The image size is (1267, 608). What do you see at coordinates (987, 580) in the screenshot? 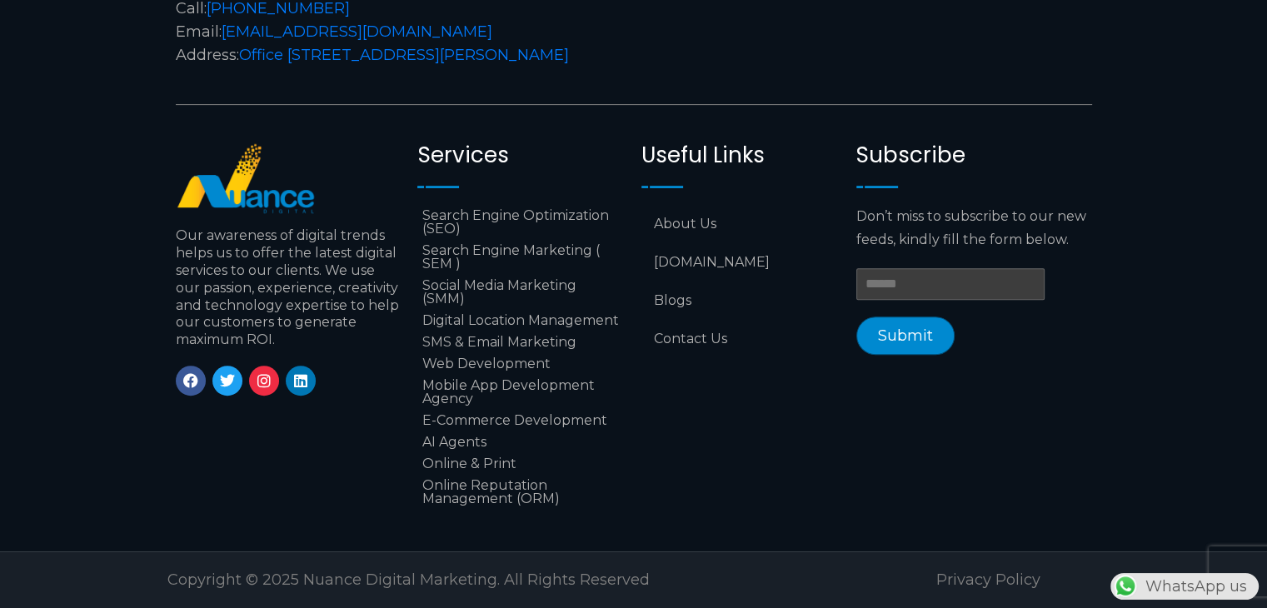
I see `a: Privacy Policy` at bounding box center [987, 580].